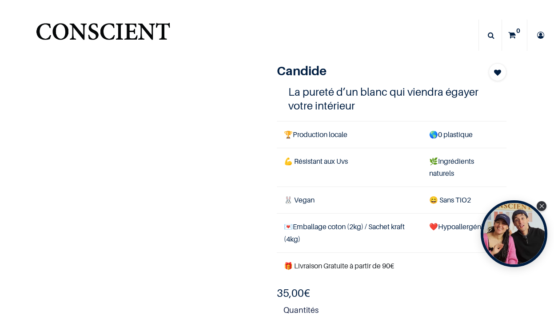 The height and width of the screenshot is (316, 554). Describe the element at coordinates (464, 232) in the screenshot. I see `td: ❤️Hypoallergénique` at that location.